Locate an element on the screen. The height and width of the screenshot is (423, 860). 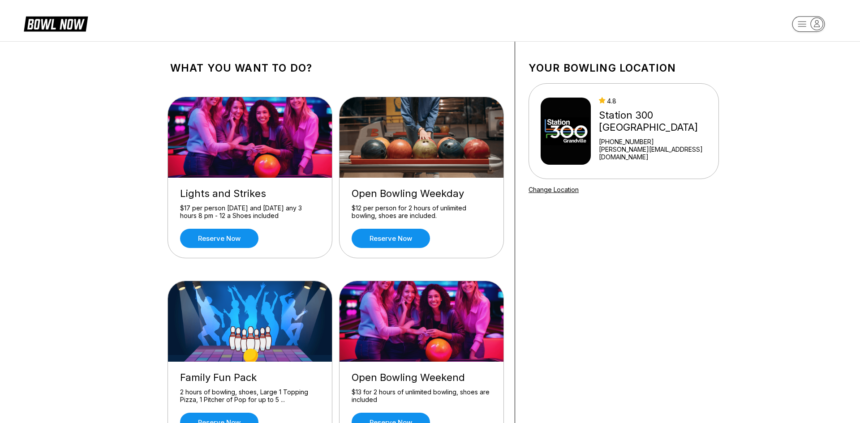
img: Lights and Strikes is located at coordinates (250, 138).